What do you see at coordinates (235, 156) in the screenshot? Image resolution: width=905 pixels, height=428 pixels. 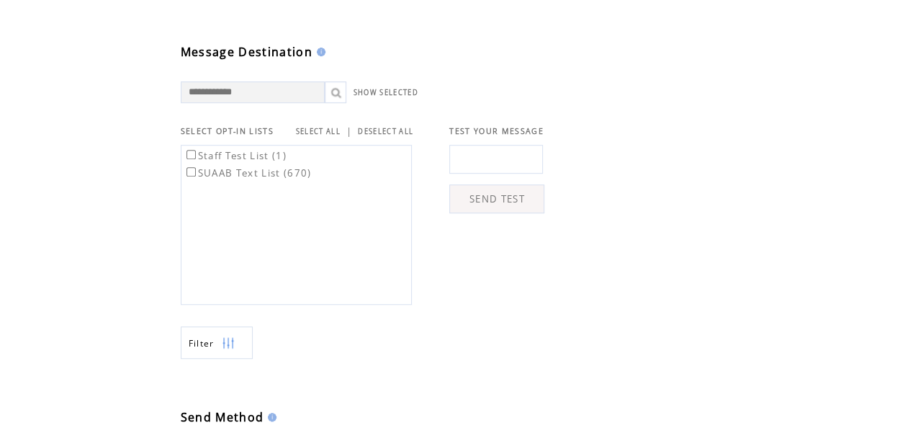 I see `label: Staff Test List (1)` at bounding box center [235, 156].